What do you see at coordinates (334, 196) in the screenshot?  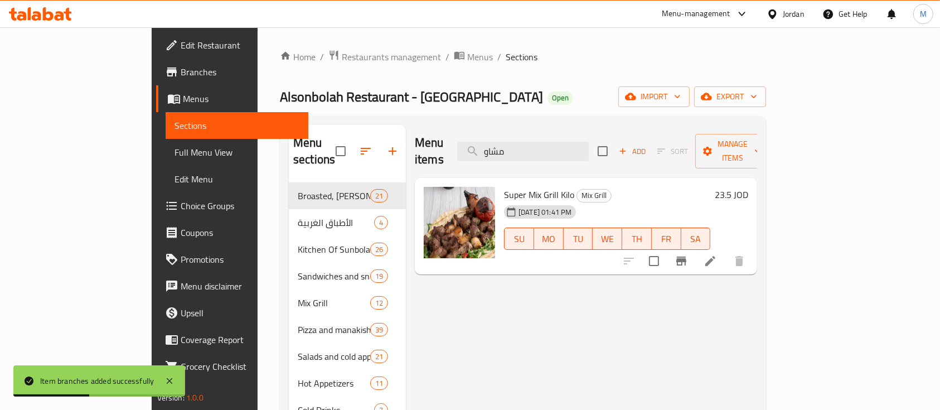 I see `div: Broasted, grill and shawarma` at bounding box center [334, 196].